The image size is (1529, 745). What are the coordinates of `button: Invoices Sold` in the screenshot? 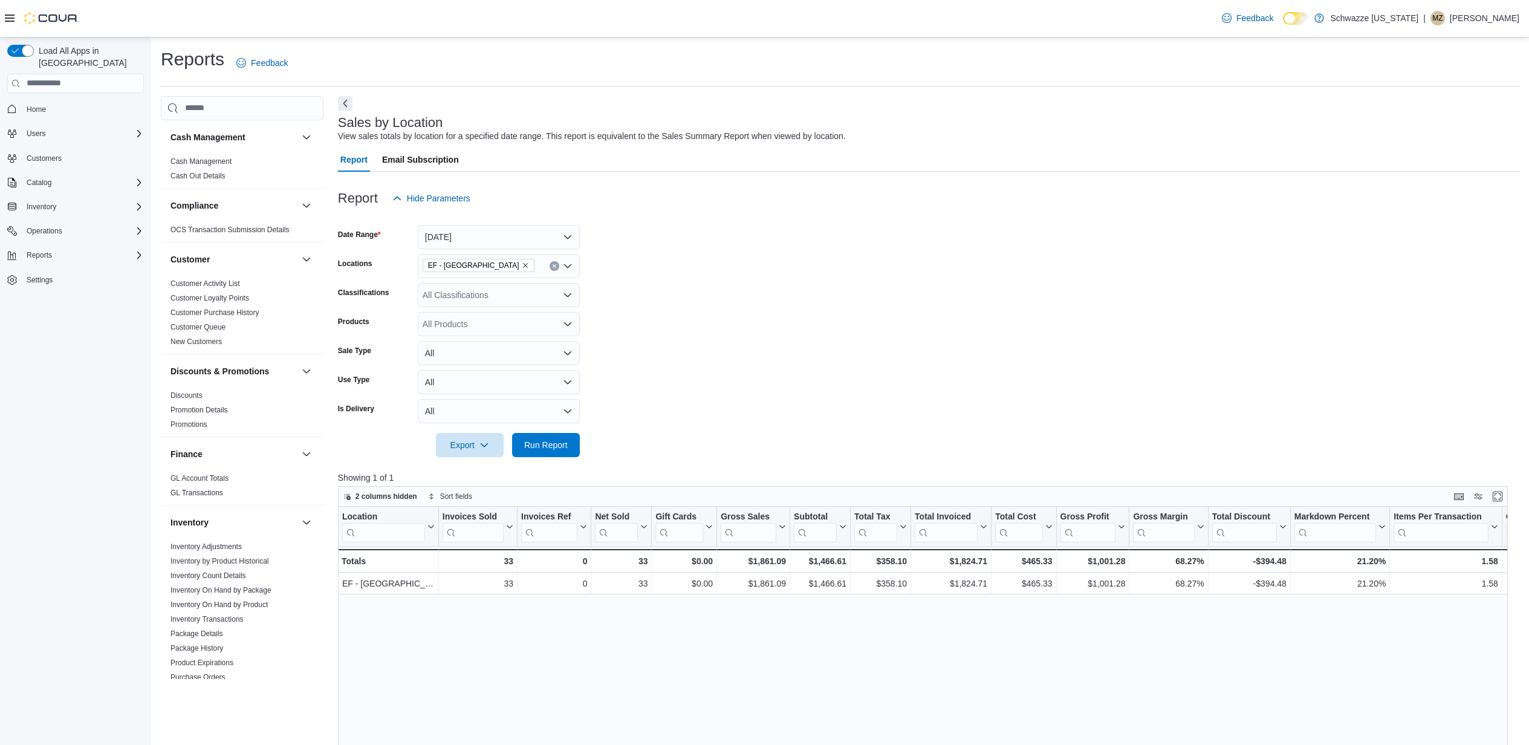 It's located at (478, 526).